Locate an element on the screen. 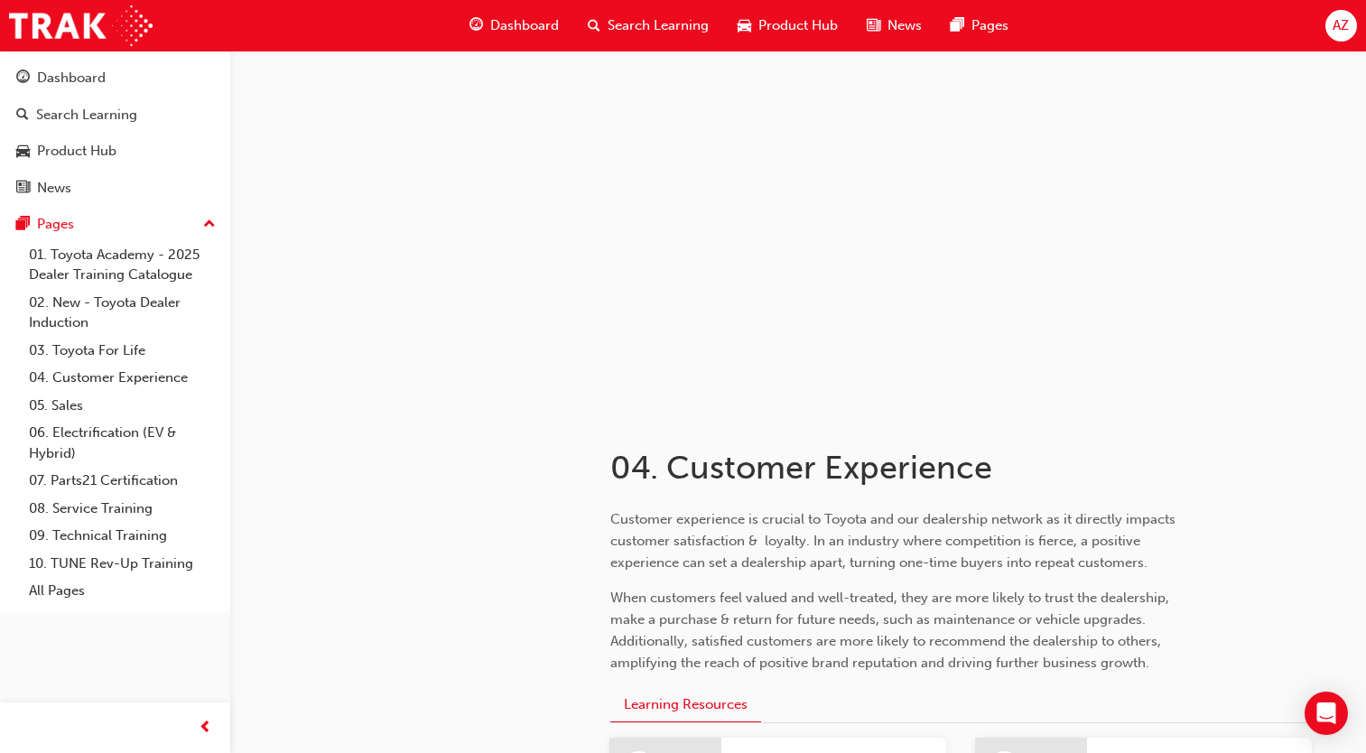 This screenshot has height=753, width=1366. div: Open Intercom Messenger is located at coordinates (1327, 713).